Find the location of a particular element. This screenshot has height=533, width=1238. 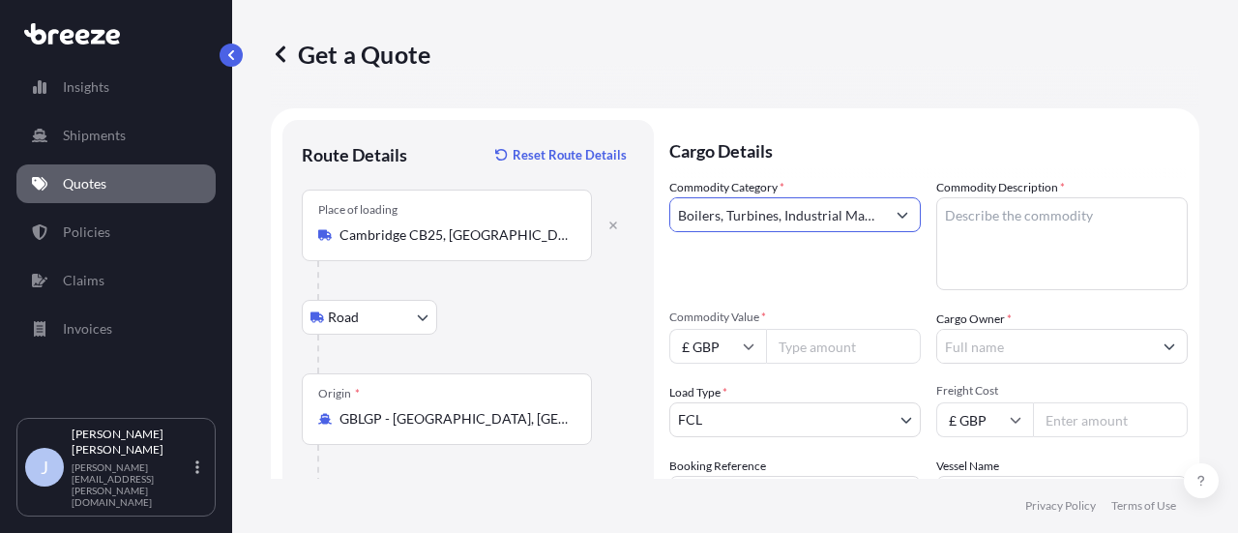

a: Privacy Policy is located at coordinates (1060, 506).